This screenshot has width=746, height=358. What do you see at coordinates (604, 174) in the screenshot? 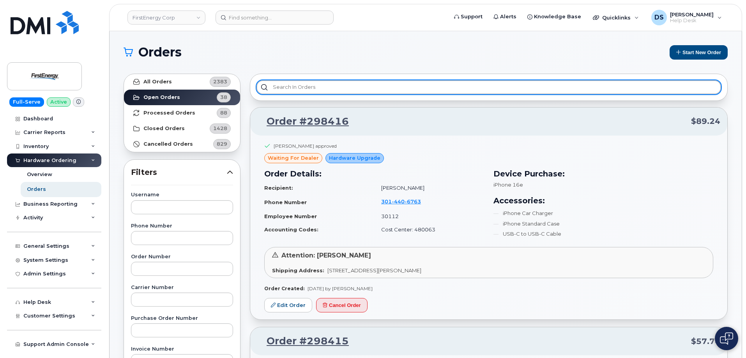
I see `h3: Device Purchase:` at bounding box center [604, 174].